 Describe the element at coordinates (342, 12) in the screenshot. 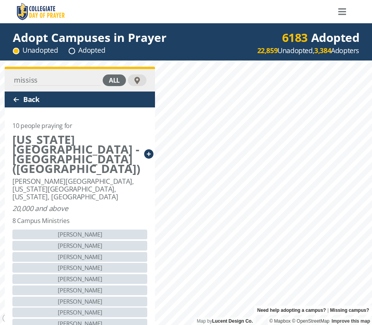

I see `a: Menu` at that location.